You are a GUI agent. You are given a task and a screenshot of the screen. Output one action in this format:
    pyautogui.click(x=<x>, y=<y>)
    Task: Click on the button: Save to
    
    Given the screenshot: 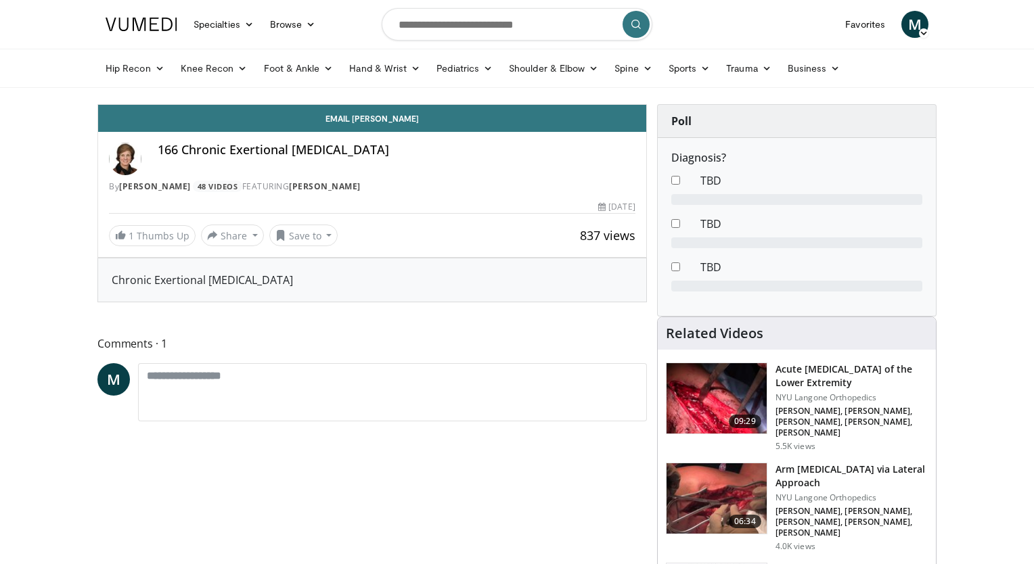 What is the action you would take?
    pyautogui.click(x=304, y=235)
    